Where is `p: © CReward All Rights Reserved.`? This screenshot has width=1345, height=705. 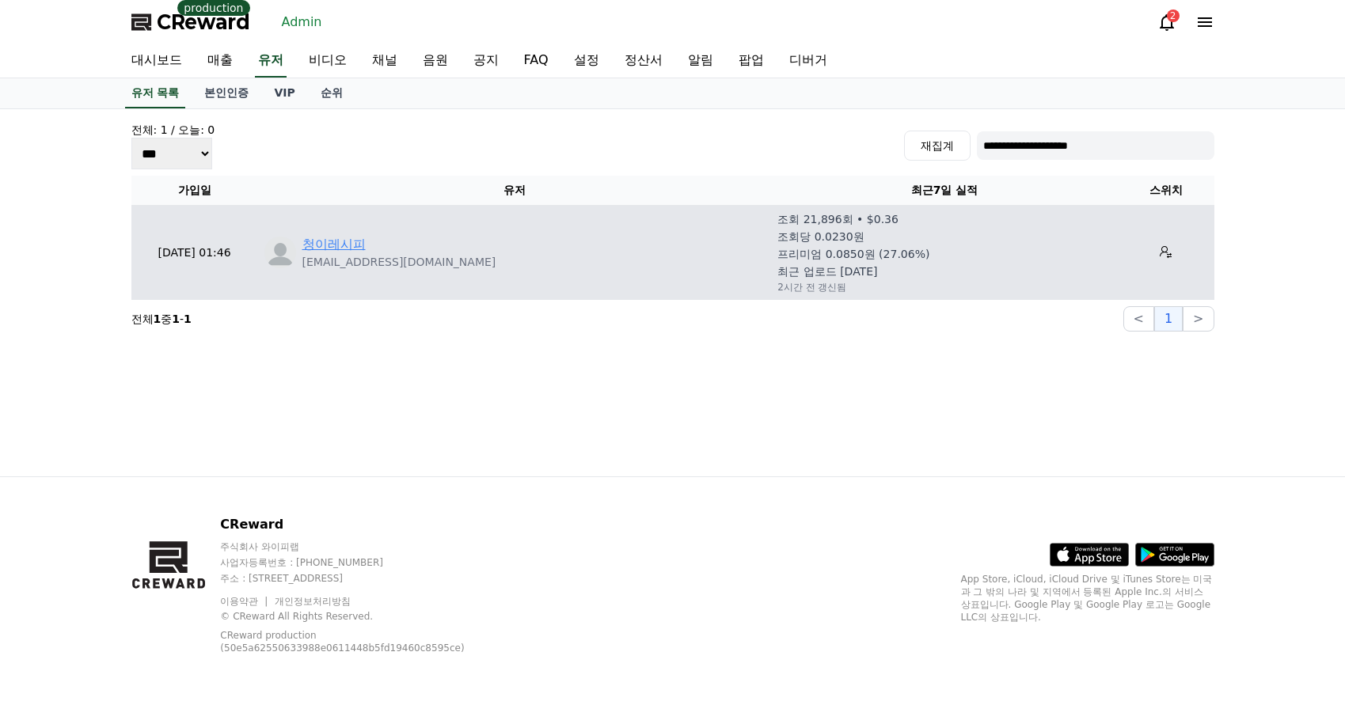 p: © CReward All Rights Reserved. is located at coordinates (358, 616).